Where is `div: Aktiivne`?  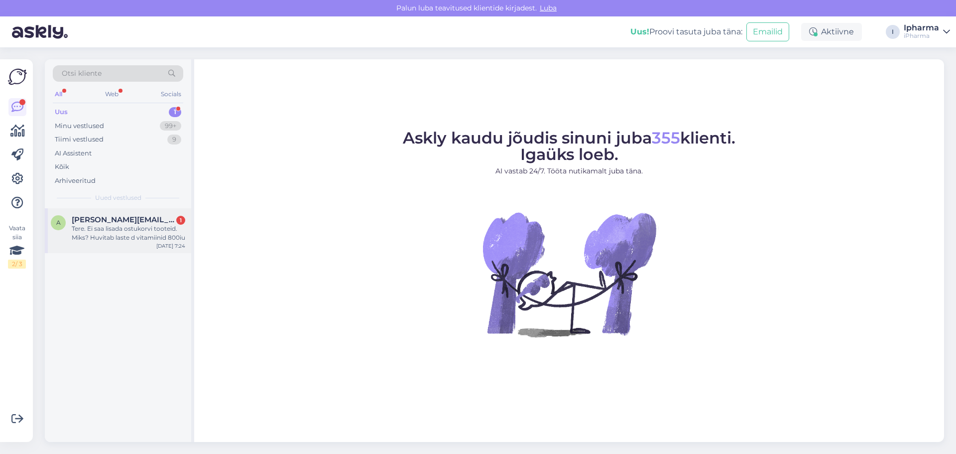 div: Aktiivne is located at coordinates (832, 32).